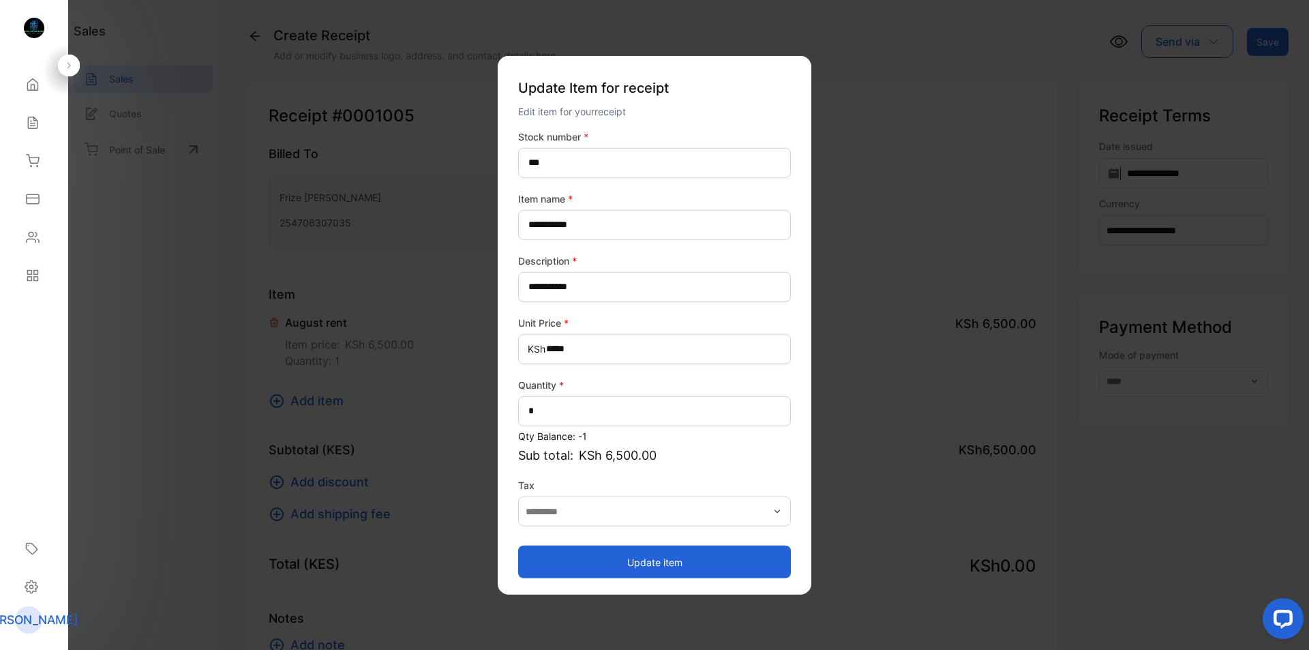  Describe the element at coordinates (654, 136) in the screenshot. I see `label: Stock number` at that location.